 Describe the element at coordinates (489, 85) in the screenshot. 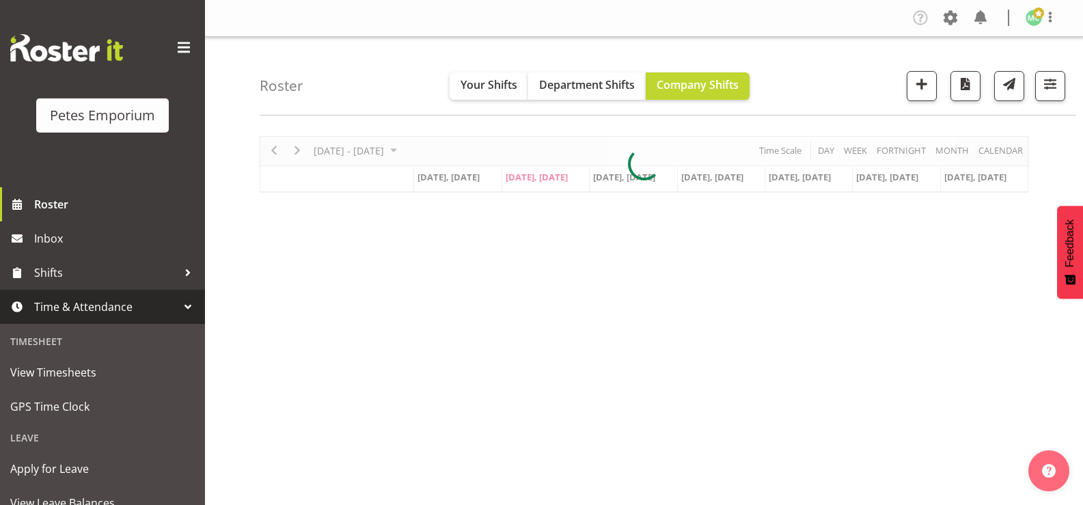

I see `span: Your Shifts` at that location.